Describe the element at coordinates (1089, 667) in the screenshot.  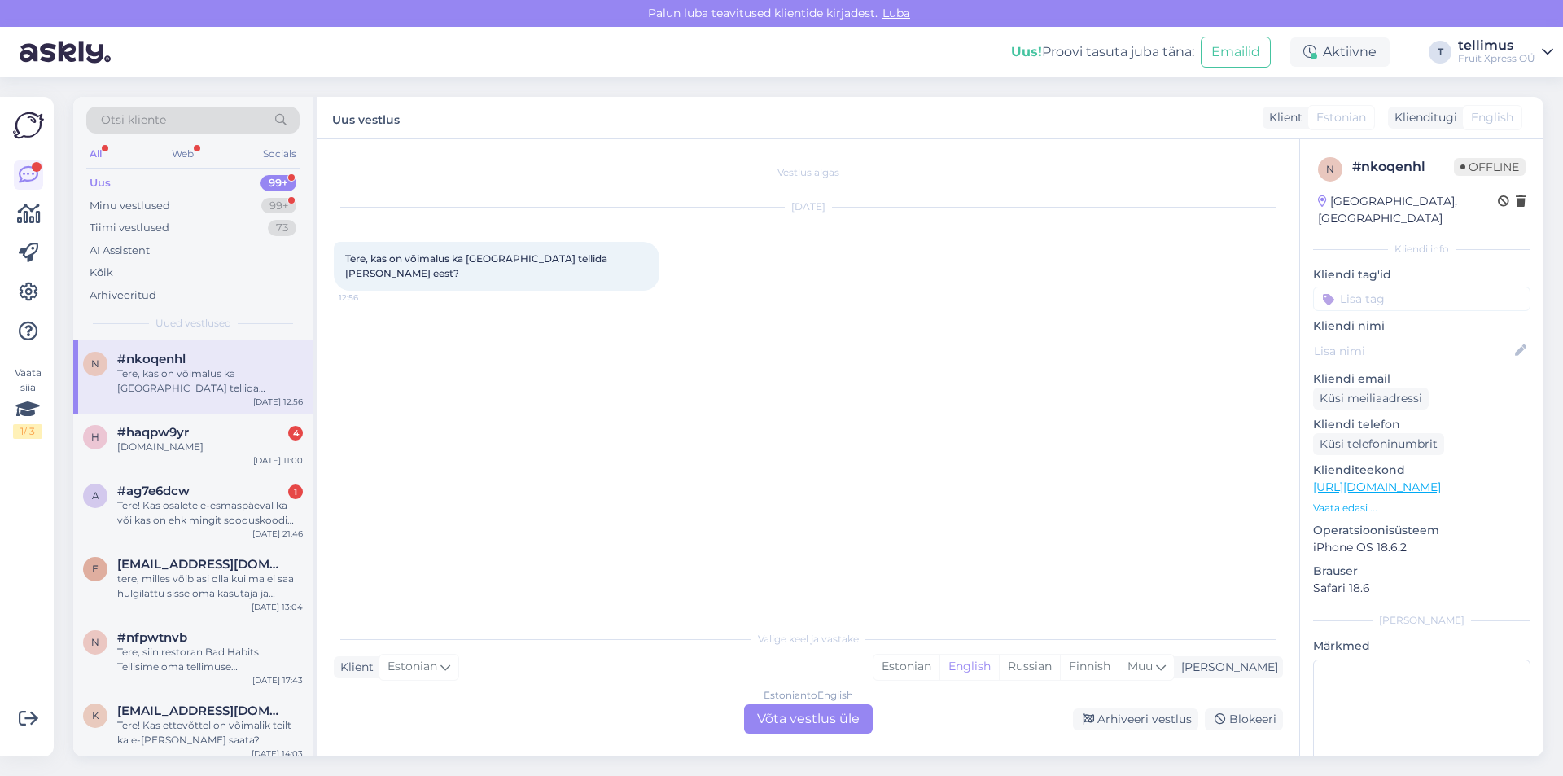
I see `div: Finnish` at that location.